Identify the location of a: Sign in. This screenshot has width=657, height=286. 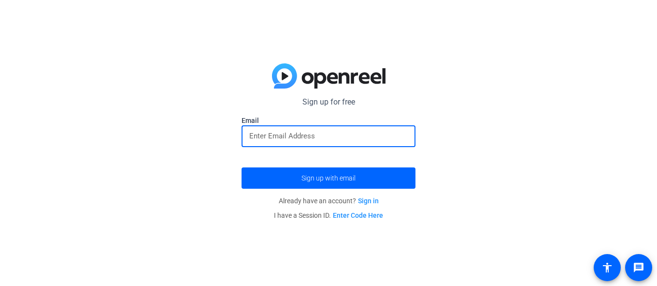
(368, 201).